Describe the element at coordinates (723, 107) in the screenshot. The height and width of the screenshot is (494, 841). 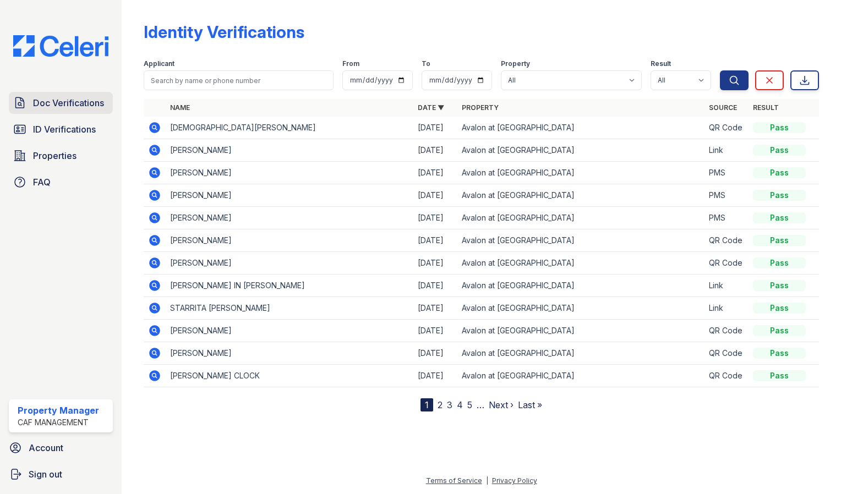
I see `a: Source` at that location.